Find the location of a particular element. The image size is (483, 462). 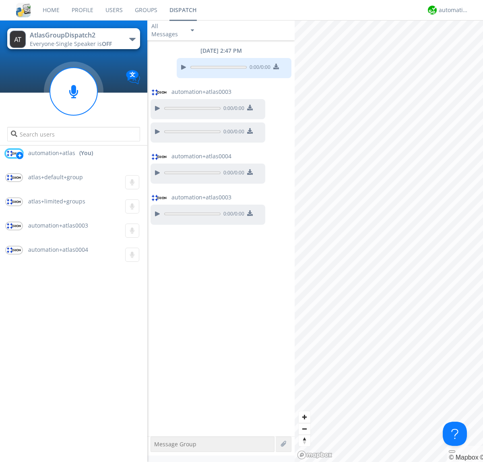

div: AtlasGroupDispatch2 is located at coordinates (75, 35).